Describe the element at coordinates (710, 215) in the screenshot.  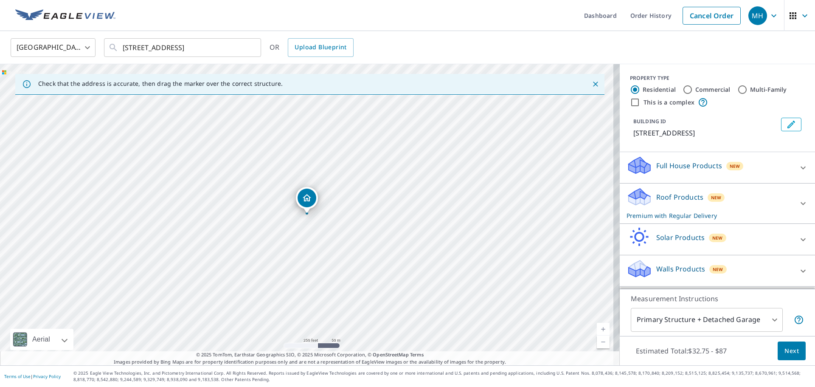
I see `p: Premium with Regular Delivery` at that location.